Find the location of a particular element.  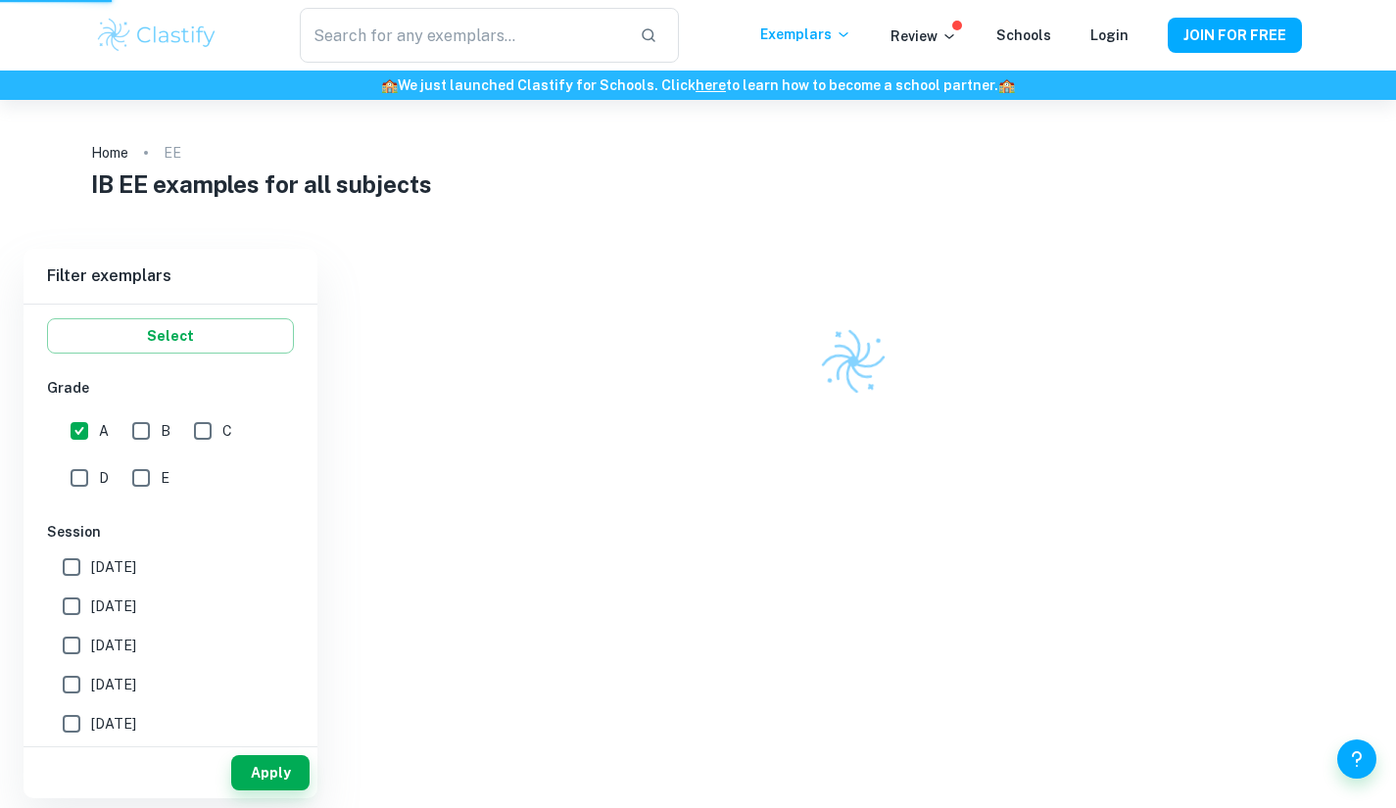

a: Clastify logo is located at coordinates (157, 35).